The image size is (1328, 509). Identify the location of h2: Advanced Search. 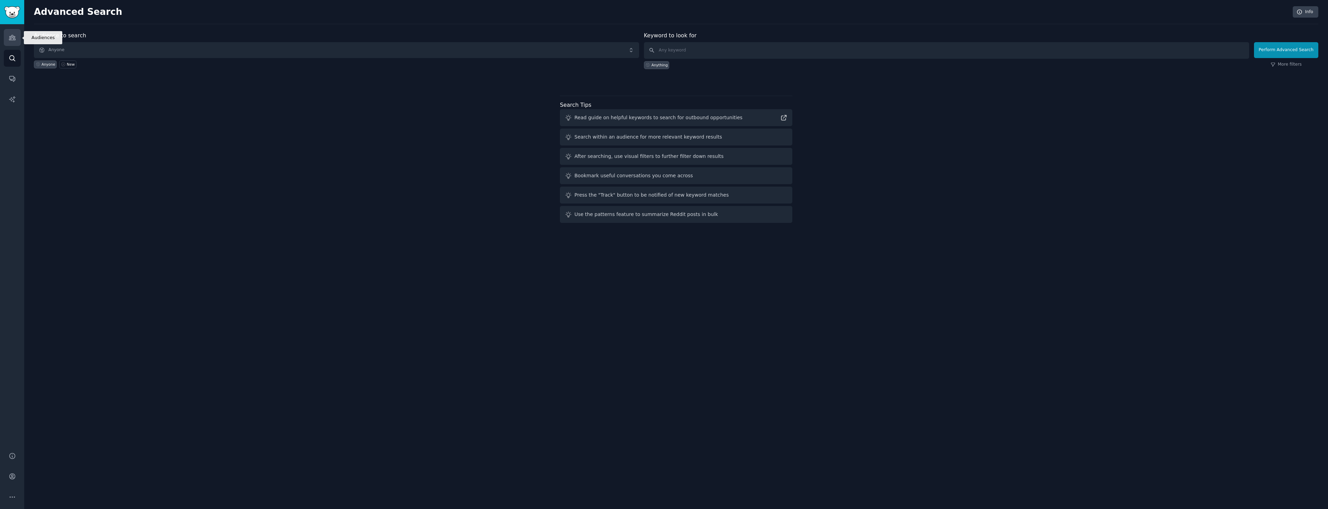
(661, 12).